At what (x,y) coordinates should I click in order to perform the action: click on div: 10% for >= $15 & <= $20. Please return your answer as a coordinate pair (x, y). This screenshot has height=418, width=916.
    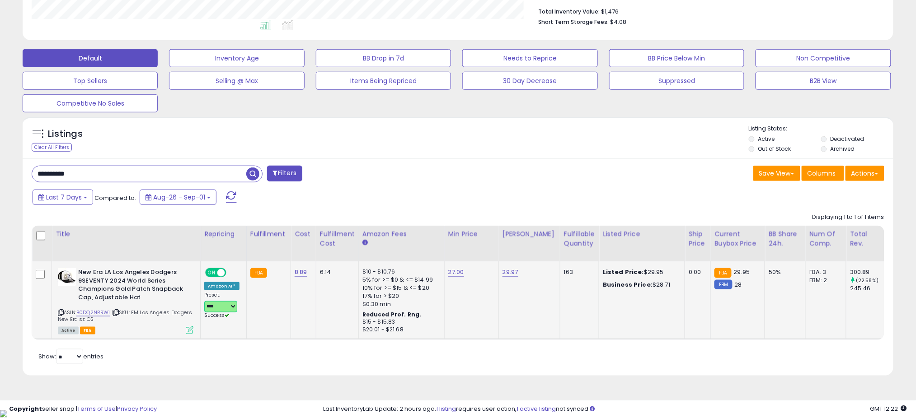
    Looking at the image, I should click on (400, 288).